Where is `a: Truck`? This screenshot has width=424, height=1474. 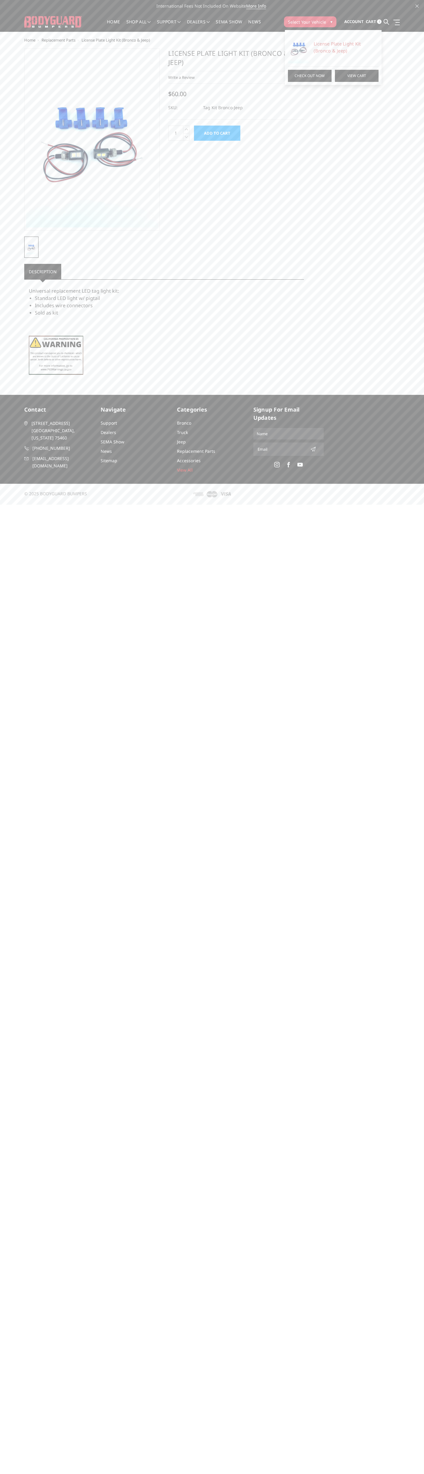
a: Truck is located at coordinates (183, 432).